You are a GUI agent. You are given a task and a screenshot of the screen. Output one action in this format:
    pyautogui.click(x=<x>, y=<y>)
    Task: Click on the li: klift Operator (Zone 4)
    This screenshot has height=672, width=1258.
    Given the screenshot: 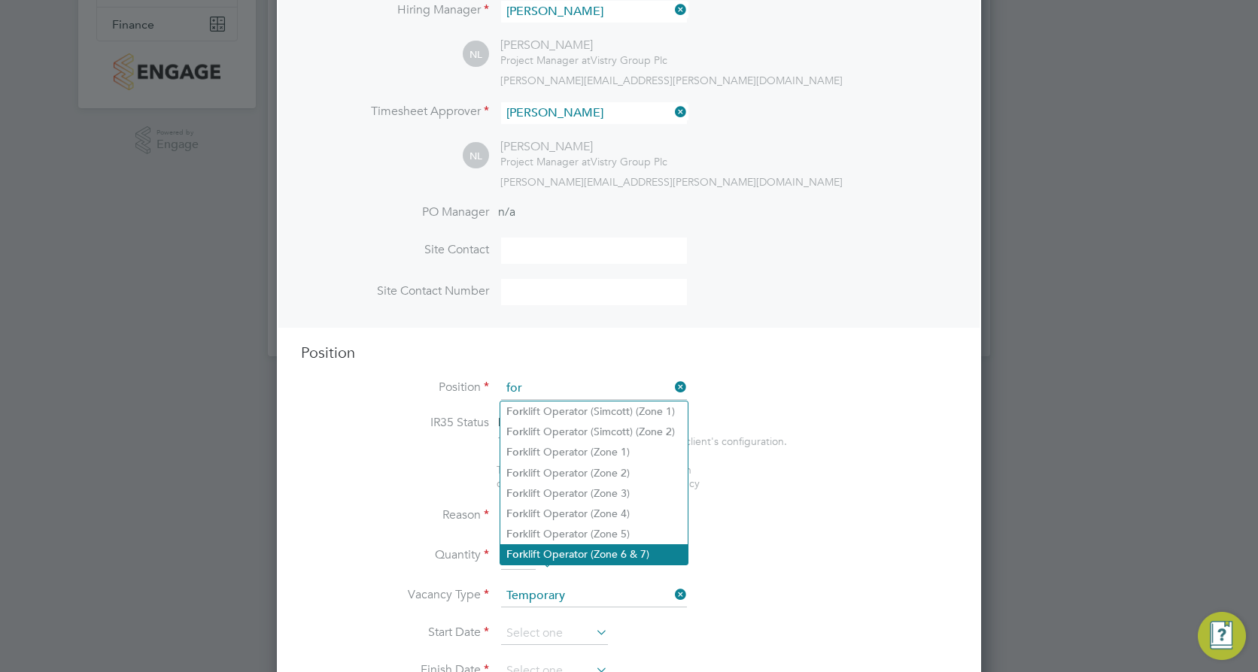 What is the action you would take?
    pyautogui.click(x=593, y=514)
    